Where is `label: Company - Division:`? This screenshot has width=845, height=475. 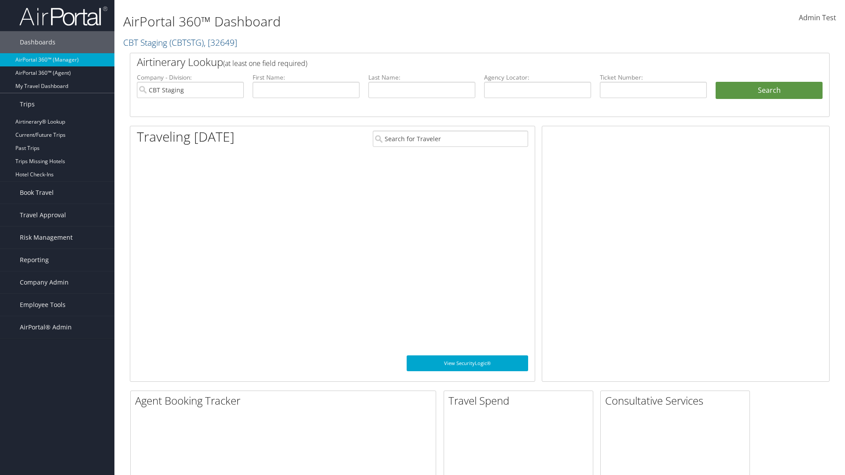 label: Company - Division: is located at coordinates (190, 77).